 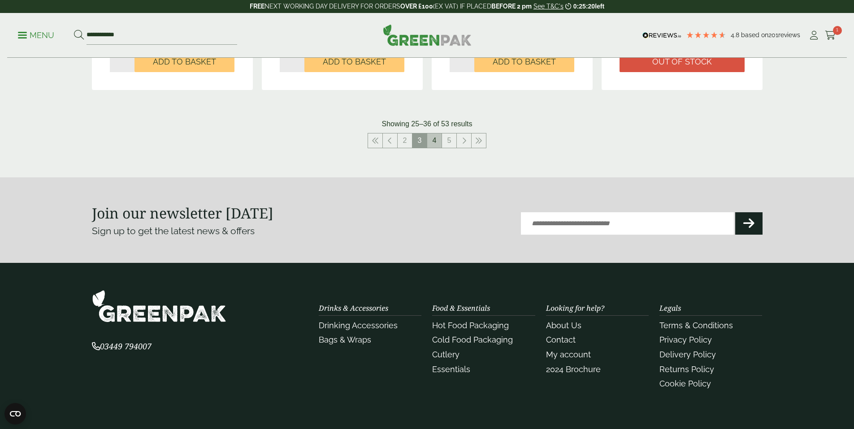 I want to click on span: Based on, so click(x=754, y=35).